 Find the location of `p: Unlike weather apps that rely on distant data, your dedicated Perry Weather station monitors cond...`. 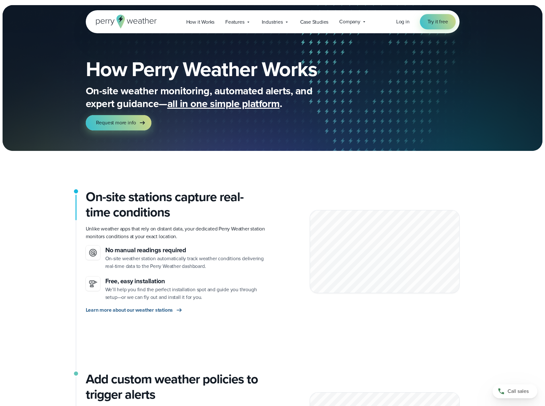

p: Unlike weather apps that rely on distant data, your dedicated Perry Weather station monitors cond... is located at coordinates (177, 233).